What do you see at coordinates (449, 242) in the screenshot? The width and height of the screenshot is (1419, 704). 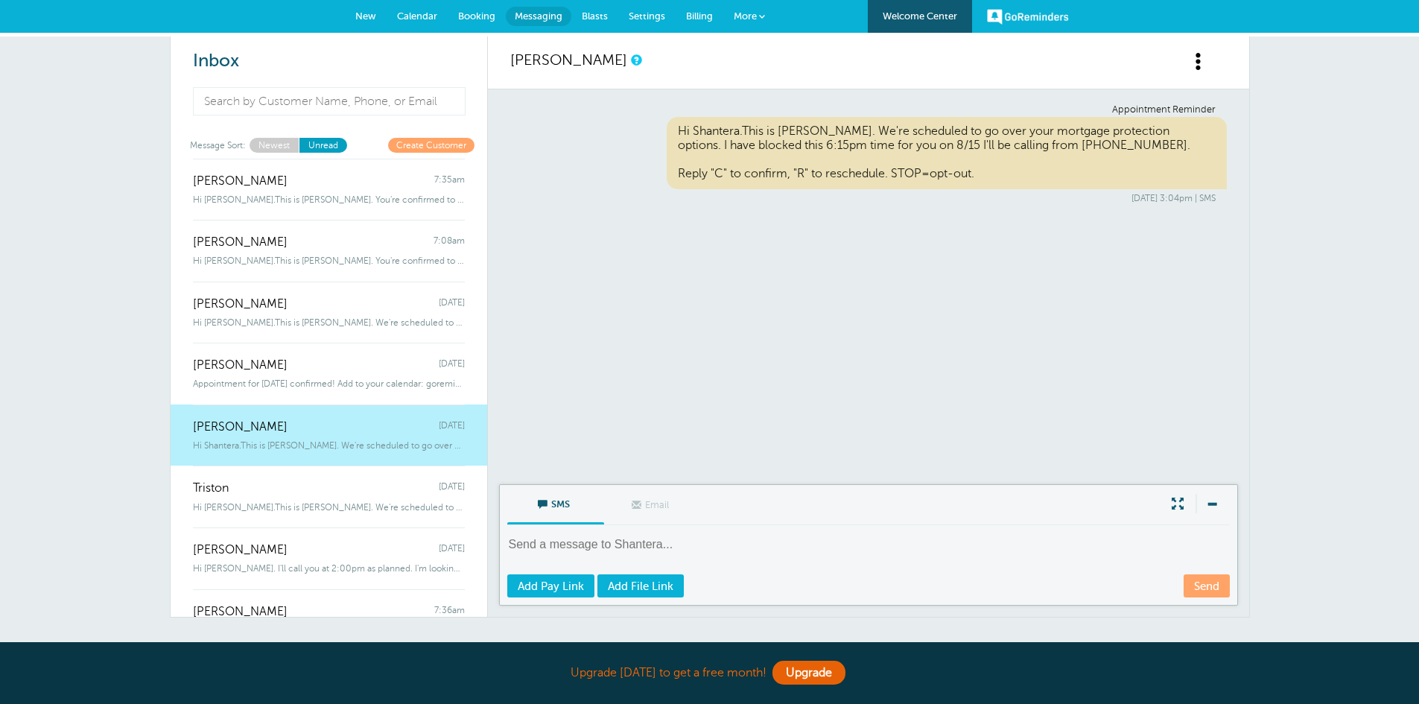 I see `span: 7:08am` at bounding box center [449, 242].